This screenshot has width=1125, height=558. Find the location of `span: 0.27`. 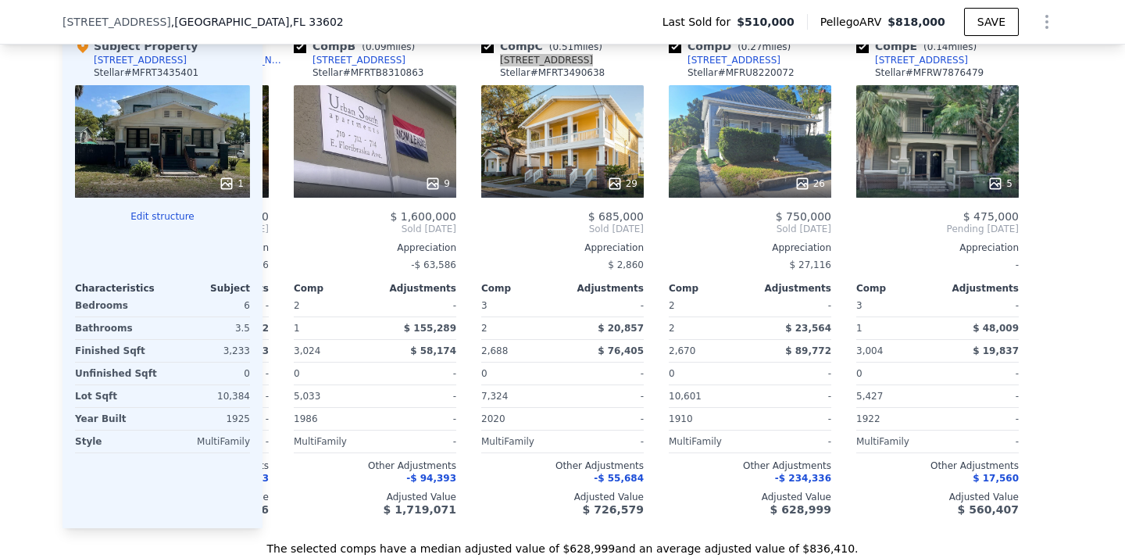

span: 0.27 is located at coordinates (752, 47).